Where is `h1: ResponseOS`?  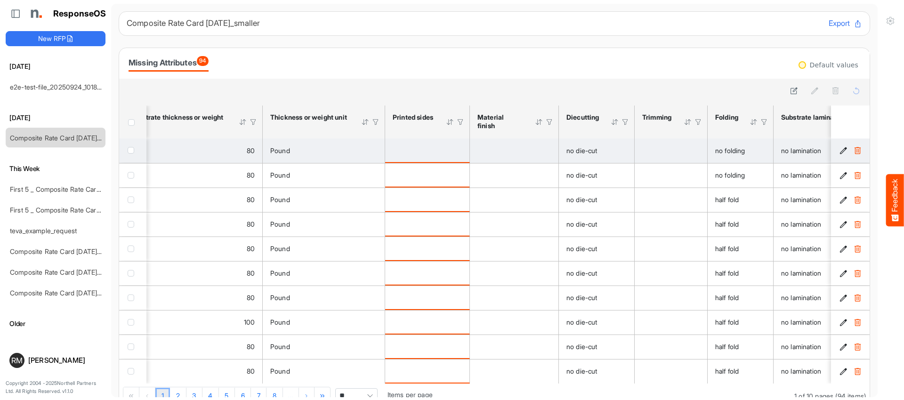 h1: ResponseOS is located at coordinates (80, 14).